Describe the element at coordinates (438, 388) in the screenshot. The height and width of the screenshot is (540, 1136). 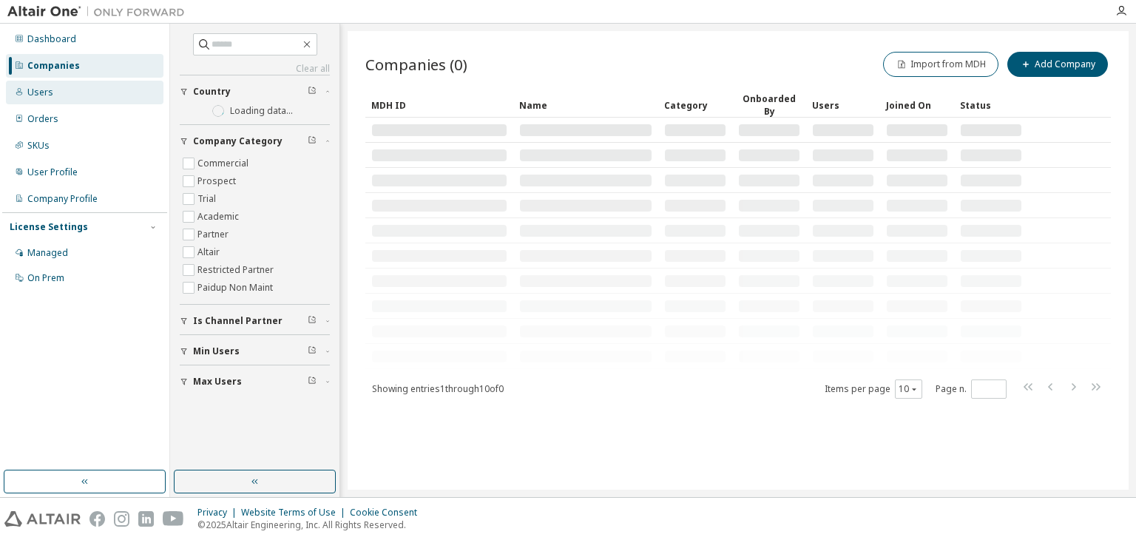
I see `span: Showing entries 1 through 10 of 0` at that location.